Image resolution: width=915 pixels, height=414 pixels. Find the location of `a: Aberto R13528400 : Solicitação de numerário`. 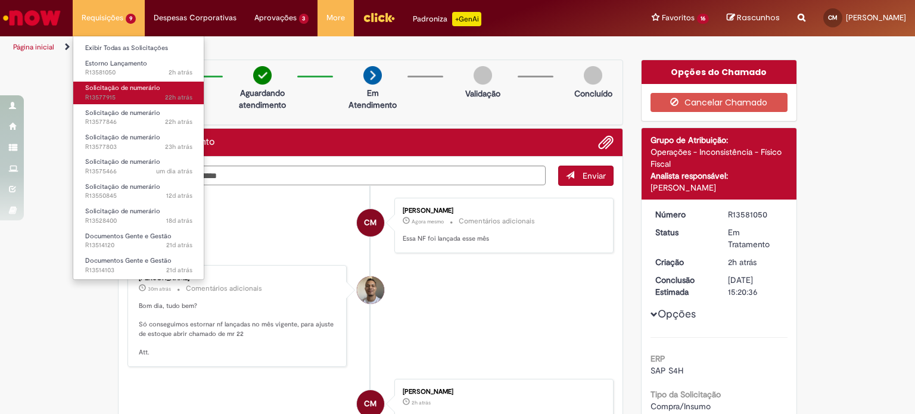

a: Aberto R13528400 : Solicitação de numerário is located at coordinates (139, 216).